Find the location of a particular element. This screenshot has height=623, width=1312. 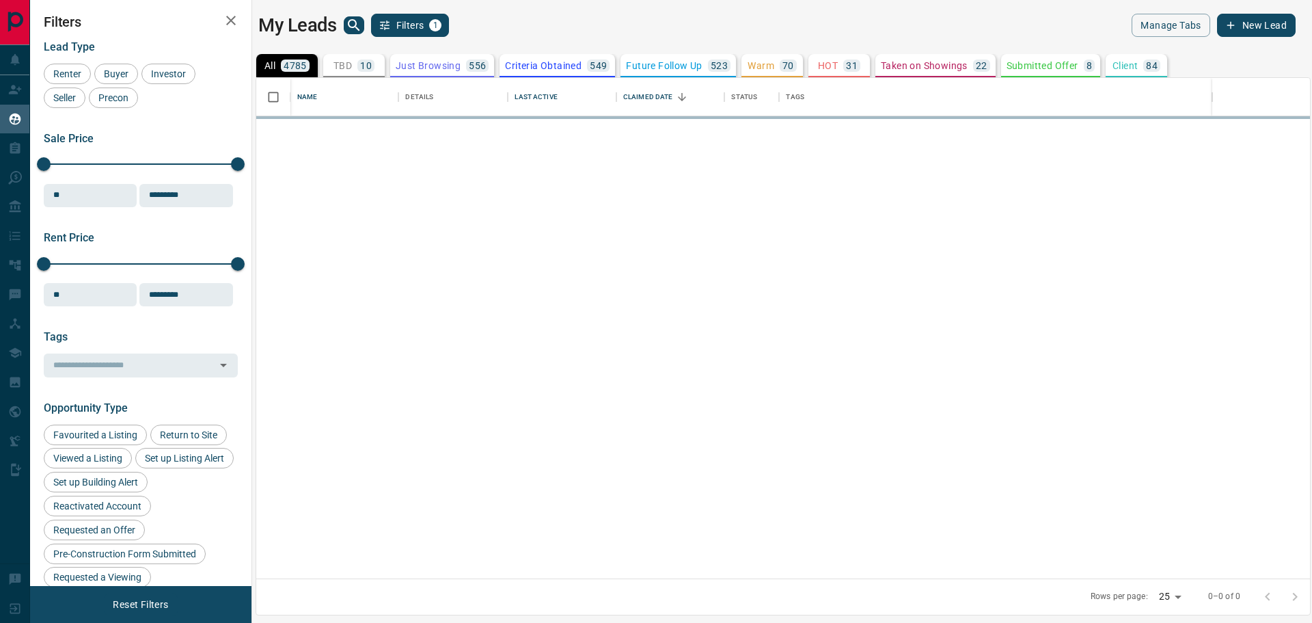

div: Investor is located at coordinates (168, 74).